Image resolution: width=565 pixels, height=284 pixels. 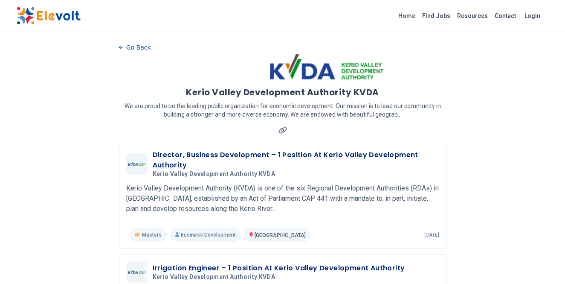 What do you see at coordinates (283, 110) in the screenshot?
I see `p: We are proud to be the leading public organization for economic development. Our mission is to le...` at bounding box center [283, 110].